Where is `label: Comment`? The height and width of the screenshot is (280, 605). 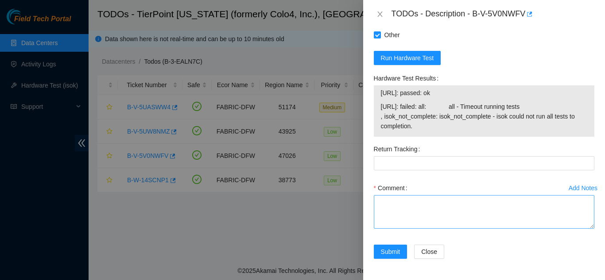
label: Comment is located at coordinates (392, 188).